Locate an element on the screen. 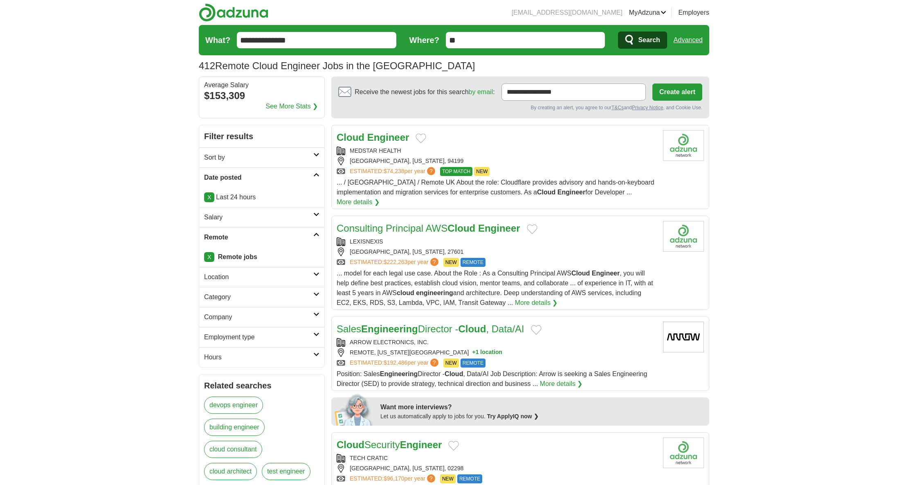  a: Hours is located at coordinates (262, 357).